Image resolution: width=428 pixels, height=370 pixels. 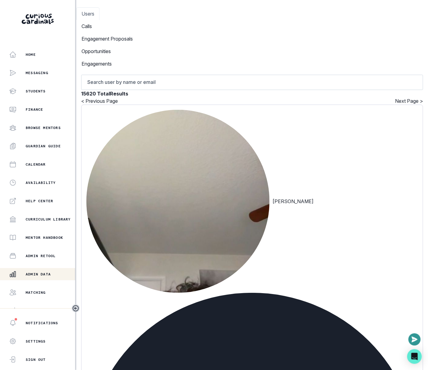 What do you see at coordinates (99, 101) in the screenshot?
I see `button: < Previous Page` at bounding box center [99, 101].